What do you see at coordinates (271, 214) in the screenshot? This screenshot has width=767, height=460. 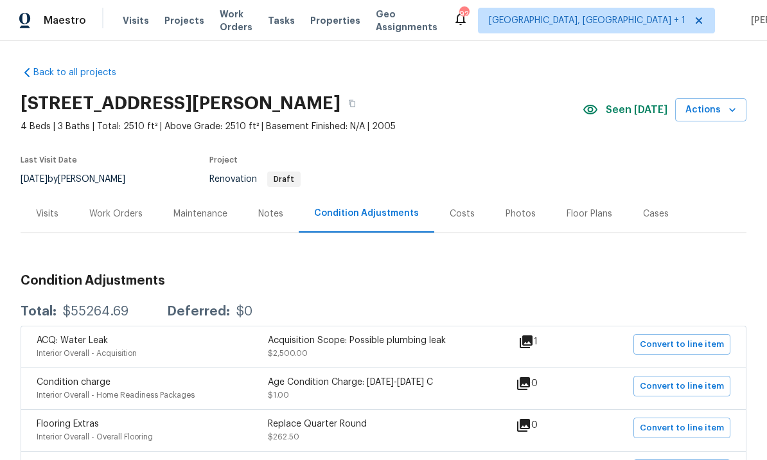 I see `div: Notes` at bounding box center [271, 214].